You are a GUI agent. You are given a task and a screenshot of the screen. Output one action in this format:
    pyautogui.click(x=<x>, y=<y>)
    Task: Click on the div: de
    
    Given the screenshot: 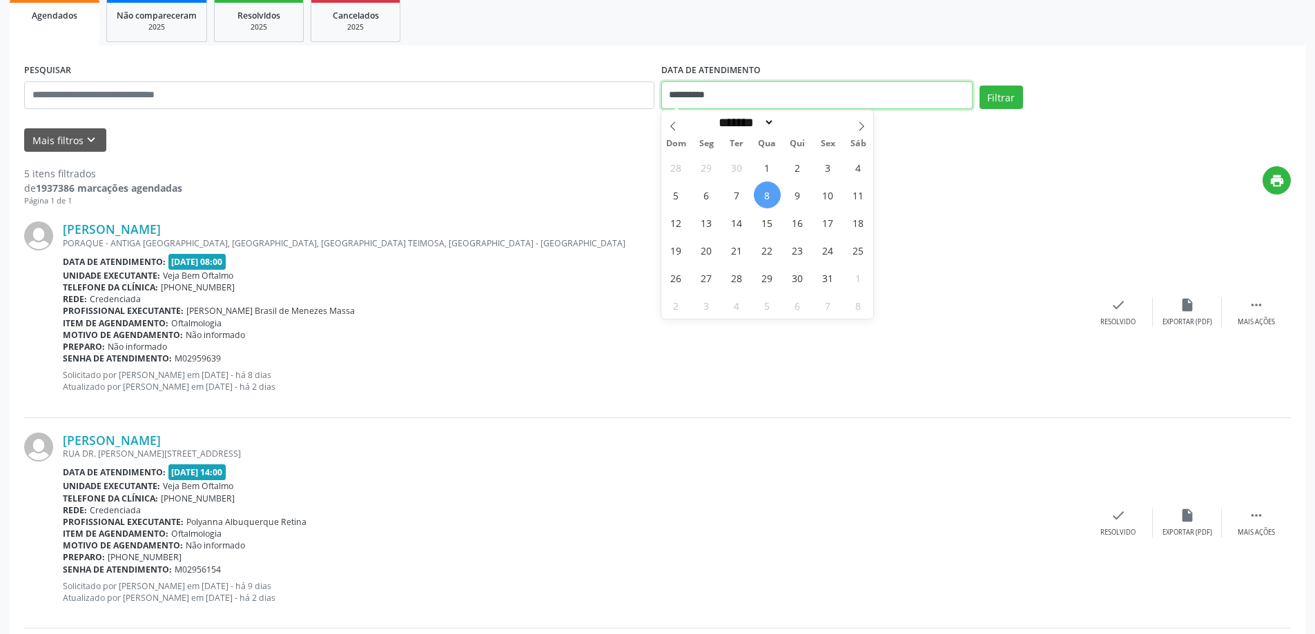 What is the action you would take?
    pyautogui.click(x=103, y=188)
    